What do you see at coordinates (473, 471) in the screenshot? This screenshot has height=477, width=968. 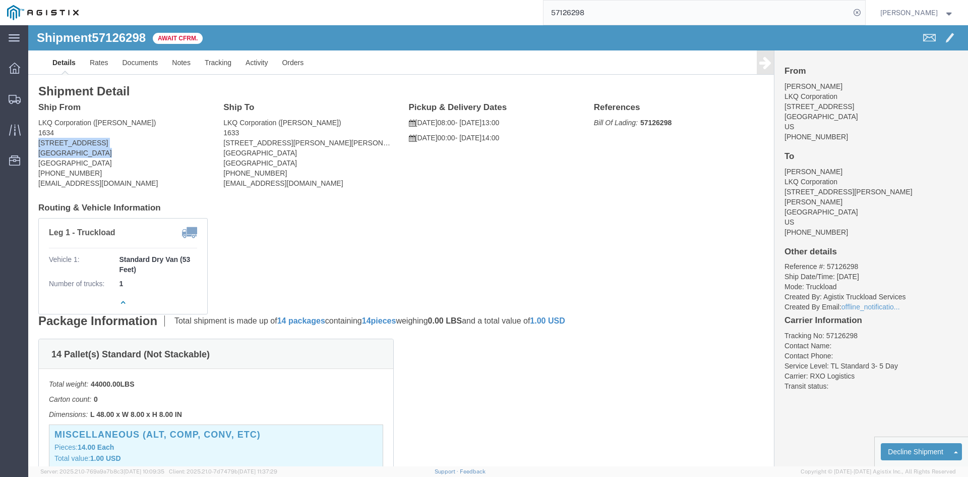 I see `a: Feedback` at bounding box center [473, 471].